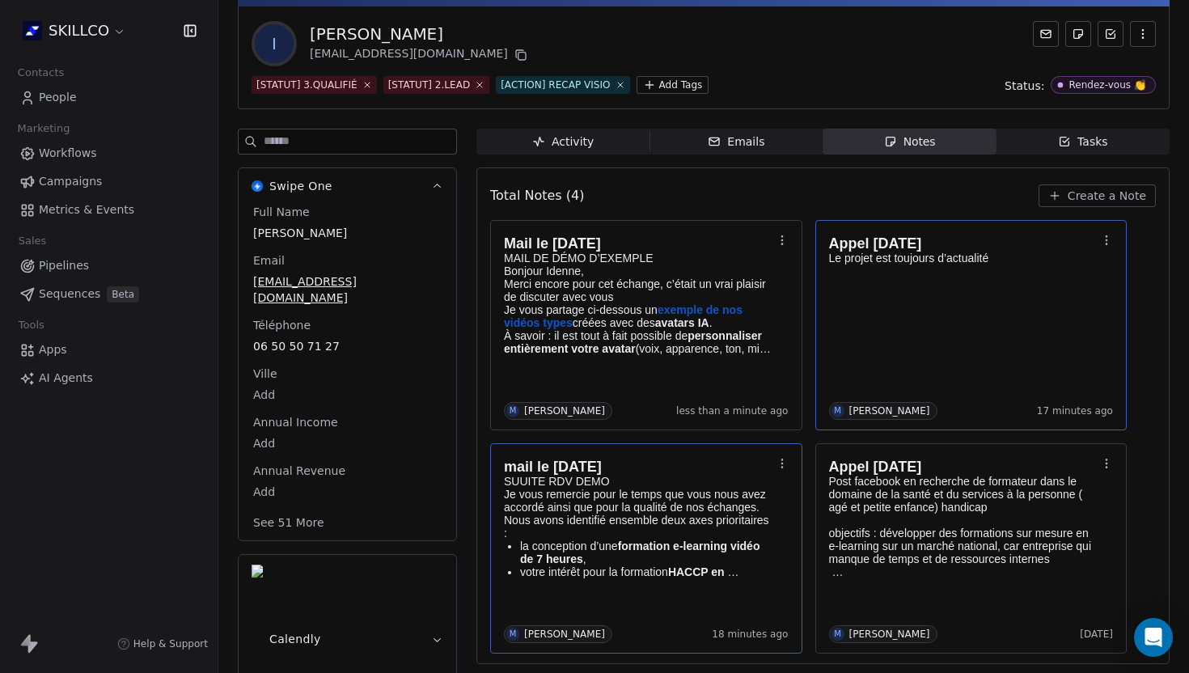 This screenshot has width=1189, height=673. What do you see at coordinates (32, 31) in the screenshot?
I see `img: Skillco%20logo%20icon%20(2).png` at bounding box center [32, 31].